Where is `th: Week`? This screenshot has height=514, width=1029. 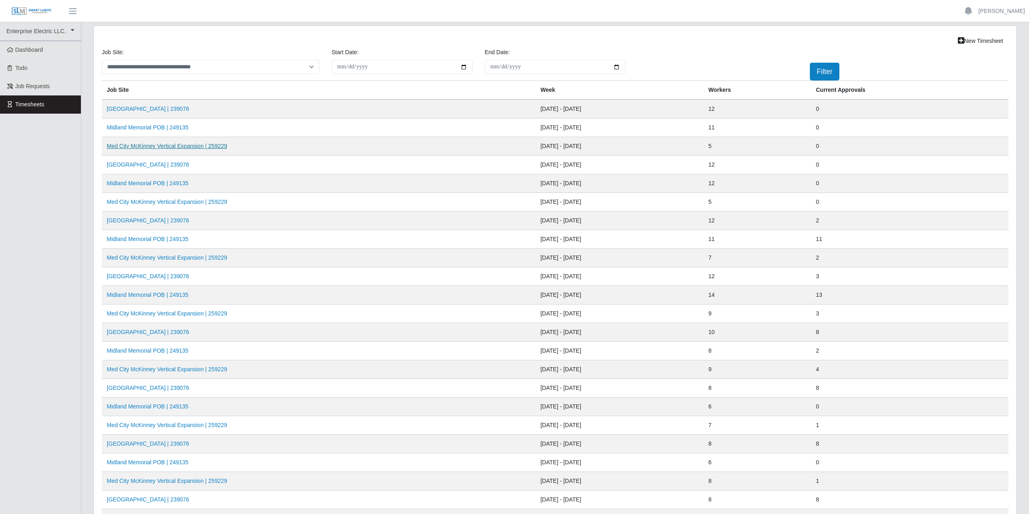 th: Week is located at coordinates (620, 90).